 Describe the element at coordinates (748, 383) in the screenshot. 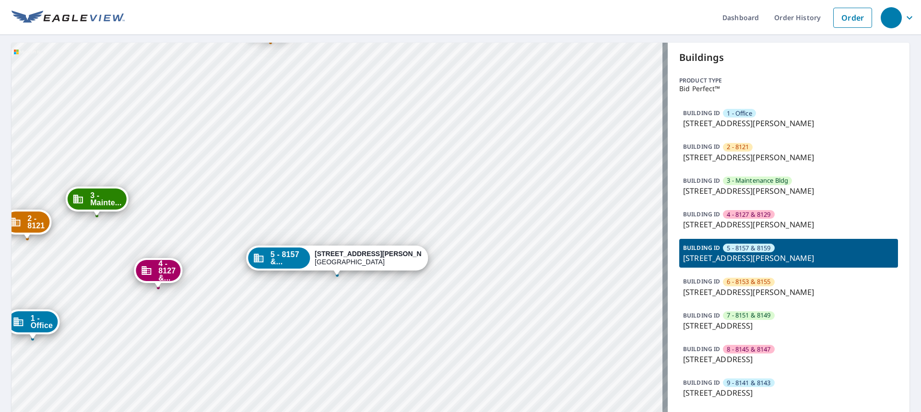

I see `span: 9 - 8141 & 8143` at that location.